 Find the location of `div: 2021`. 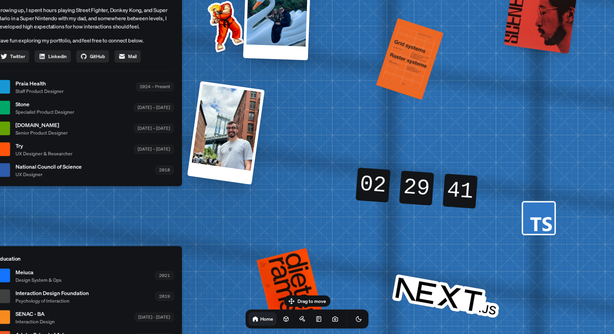

div: 2021 is located at coordinates (164, 275).